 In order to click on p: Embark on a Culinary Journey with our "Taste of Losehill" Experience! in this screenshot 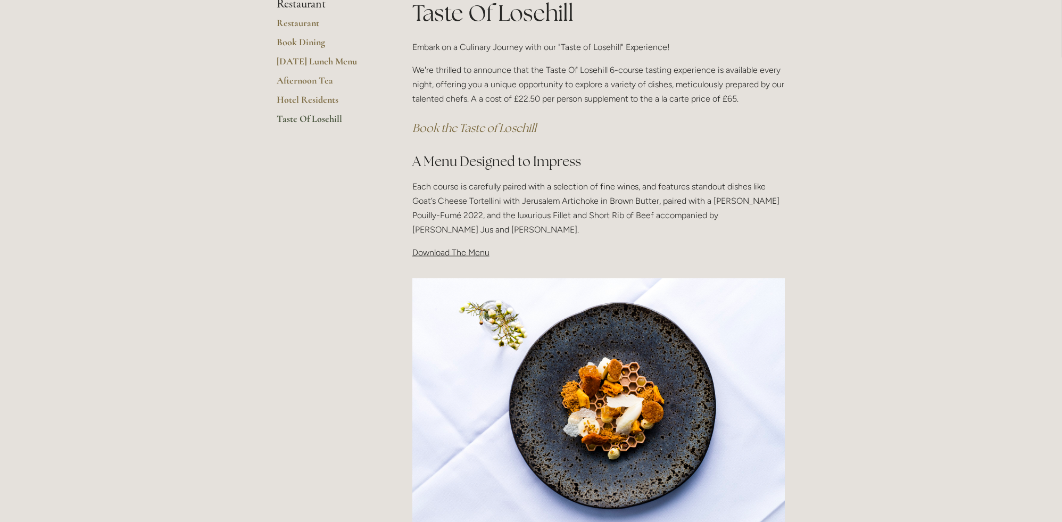, I will do `click(598, 47)`.